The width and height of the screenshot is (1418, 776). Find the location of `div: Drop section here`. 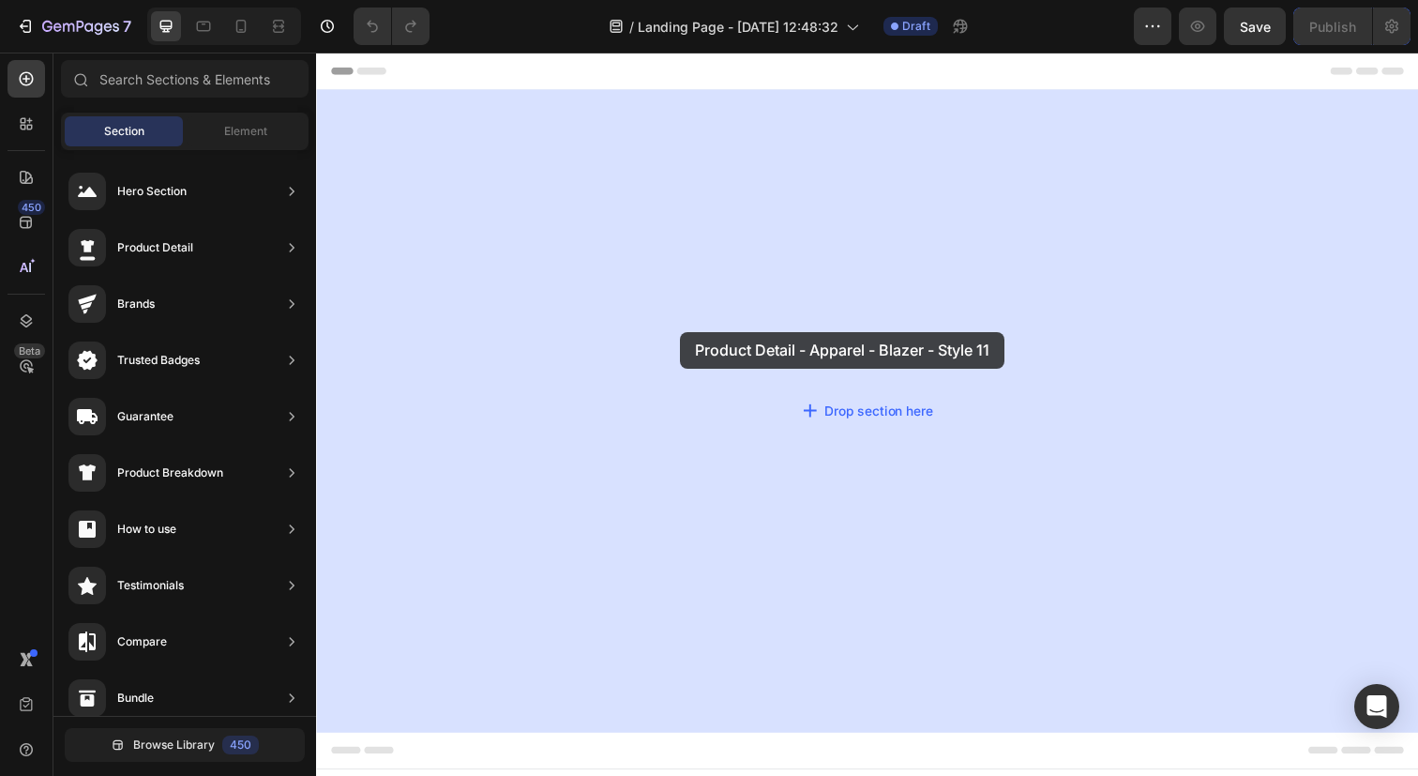

div: Drop section here is located at coordinates (574, 365).